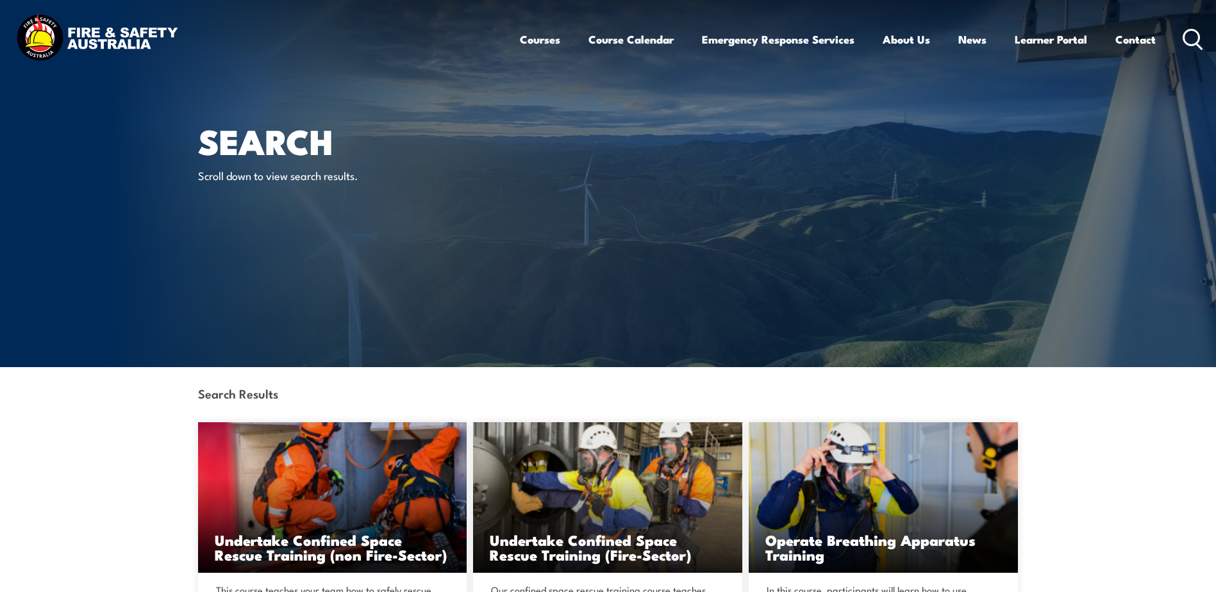 This screenshot has width=1216, height=592. I want to click on h1: Search, so click(356, 140).